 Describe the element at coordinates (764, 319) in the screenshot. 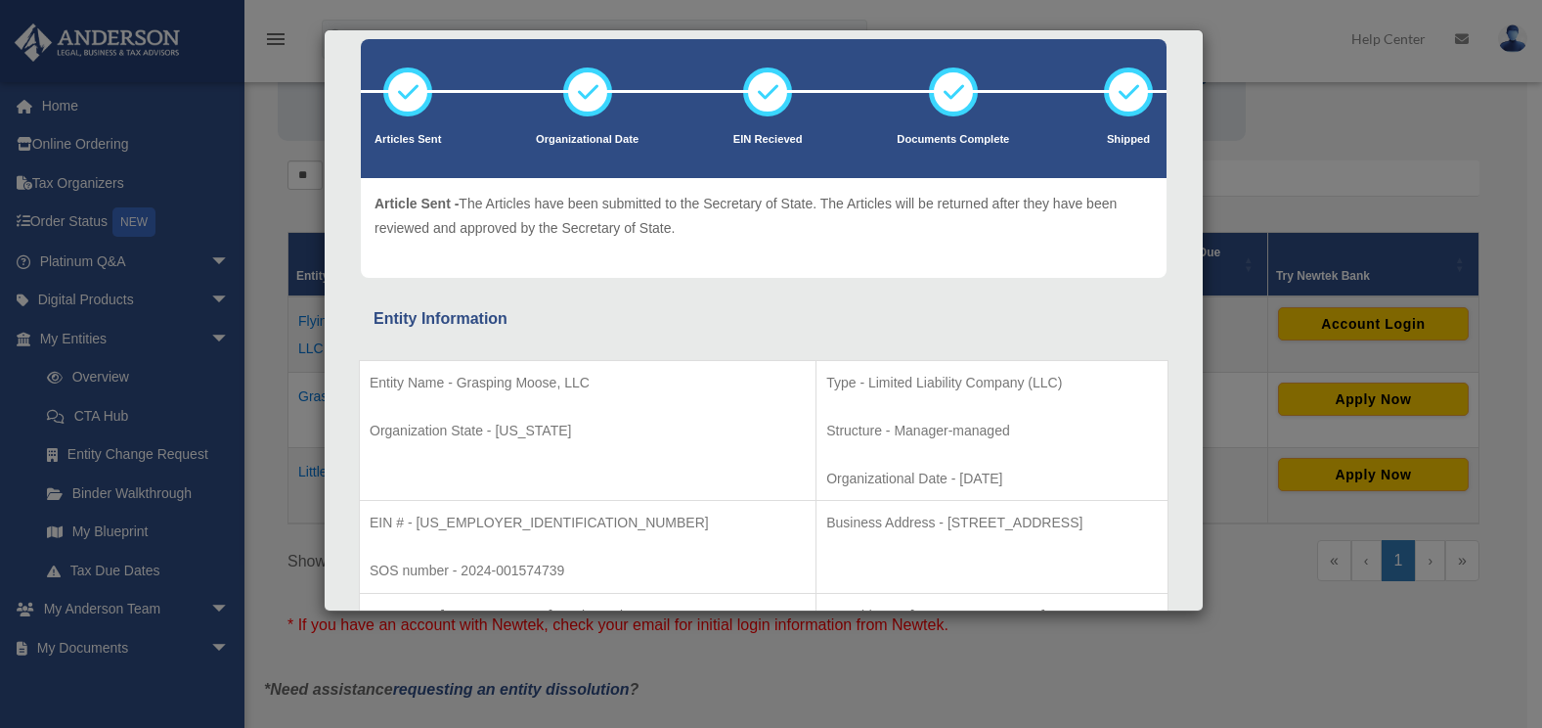

I see `div: Entity Information` at that location.